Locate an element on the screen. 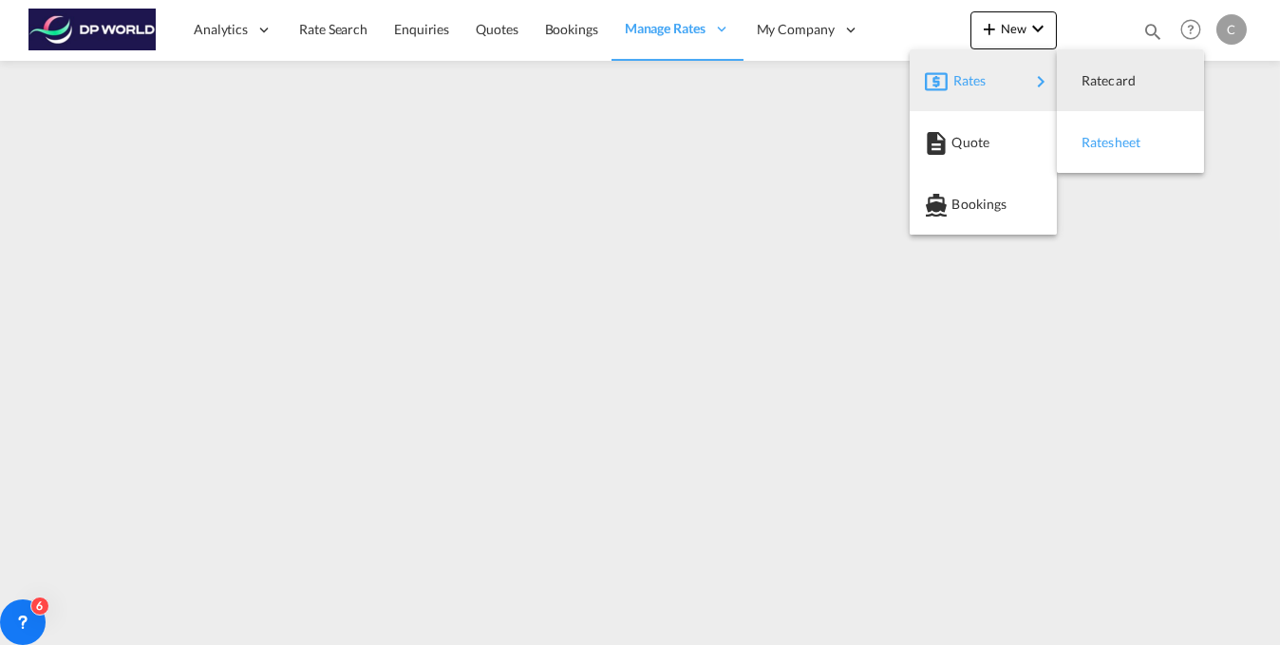  span: Quote is located at coordinates (962, 142).